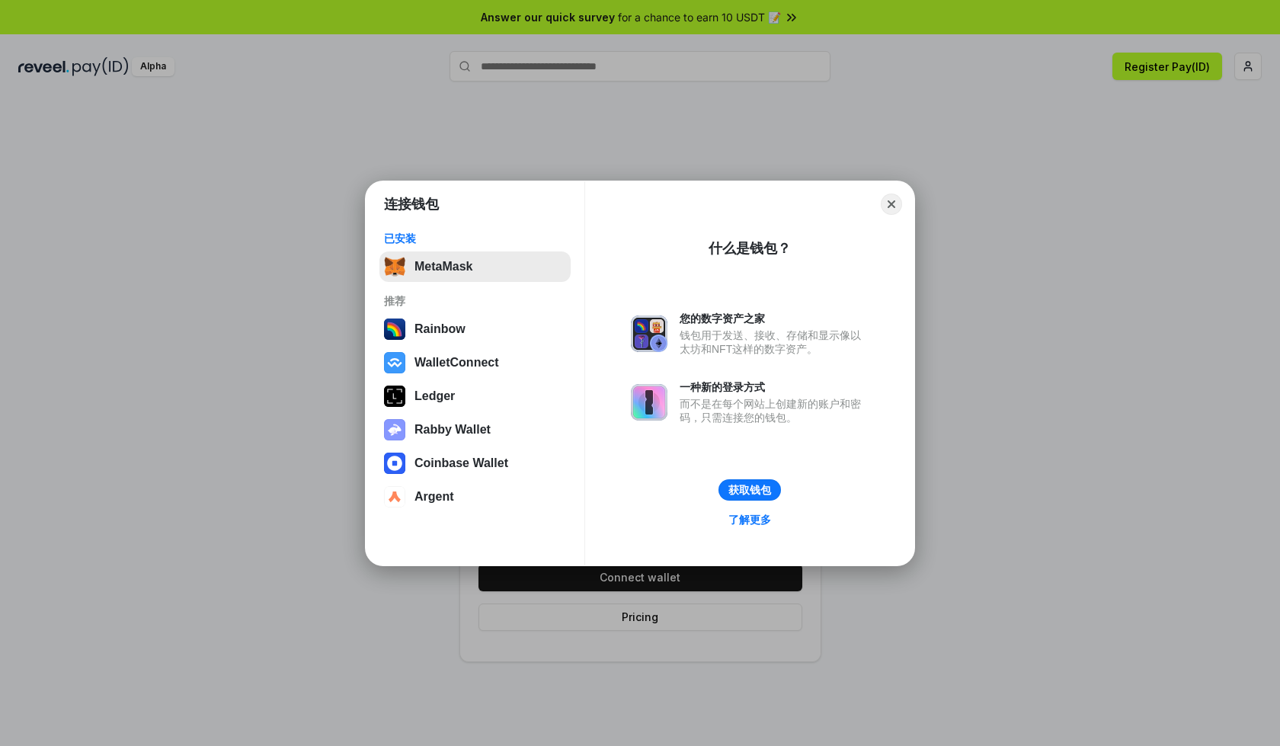  I want to click on div: 了解更多, so click(750, 520).